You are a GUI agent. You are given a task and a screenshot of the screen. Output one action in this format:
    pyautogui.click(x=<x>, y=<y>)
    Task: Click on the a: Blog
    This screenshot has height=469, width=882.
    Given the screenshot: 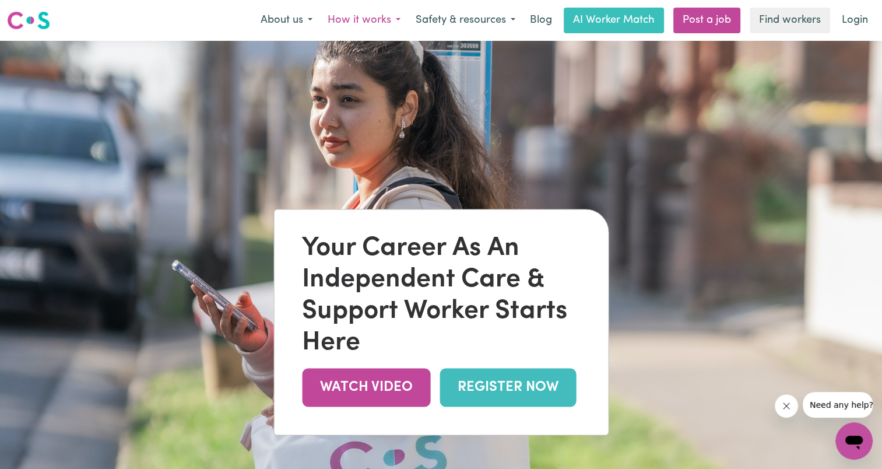 What is the action you would take?
    pyautogui.click(x=541, y=20)
    